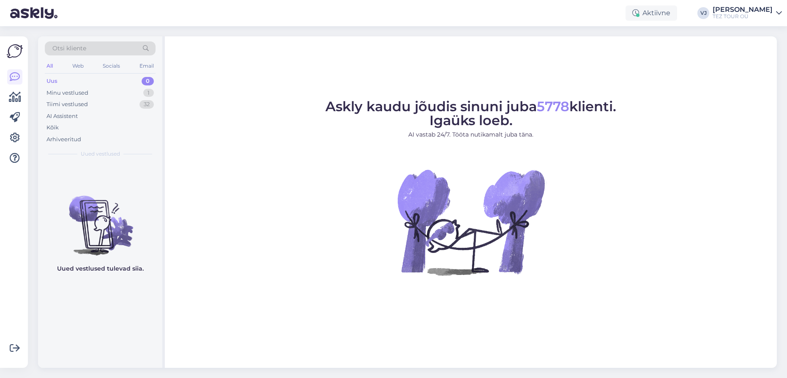  I want to click on div: VJ, so click(703, 13).